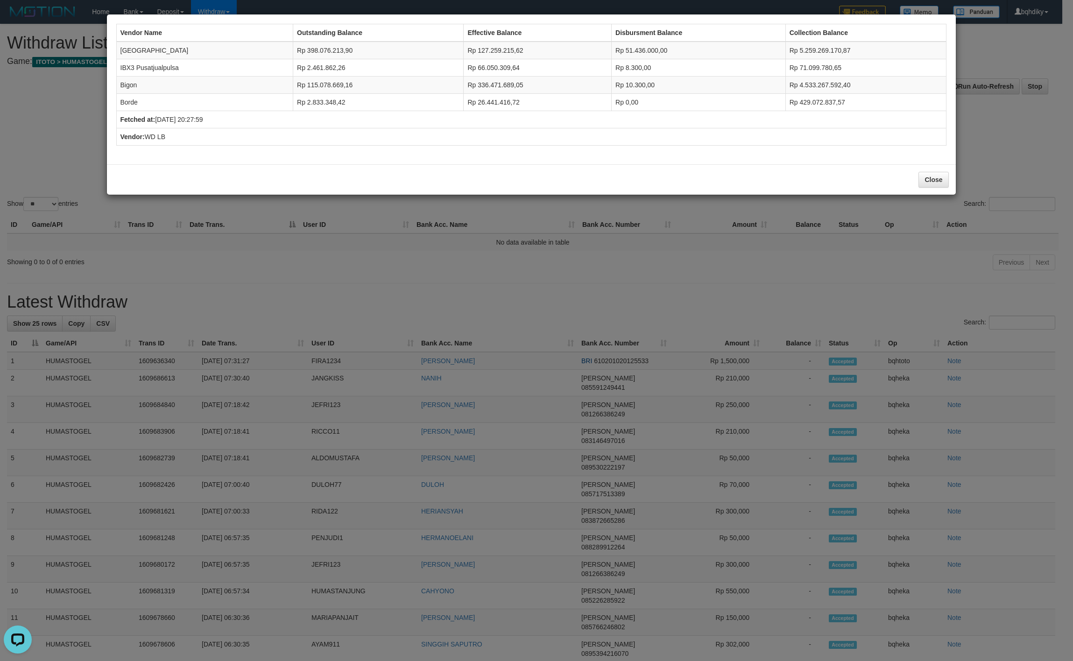 The width and height of the screenshot is (1073, 661). What do you see at coordinates (378, 33) in the screenshot?
I see `th: Outstanding Balance` at bounding box center [378, 33].